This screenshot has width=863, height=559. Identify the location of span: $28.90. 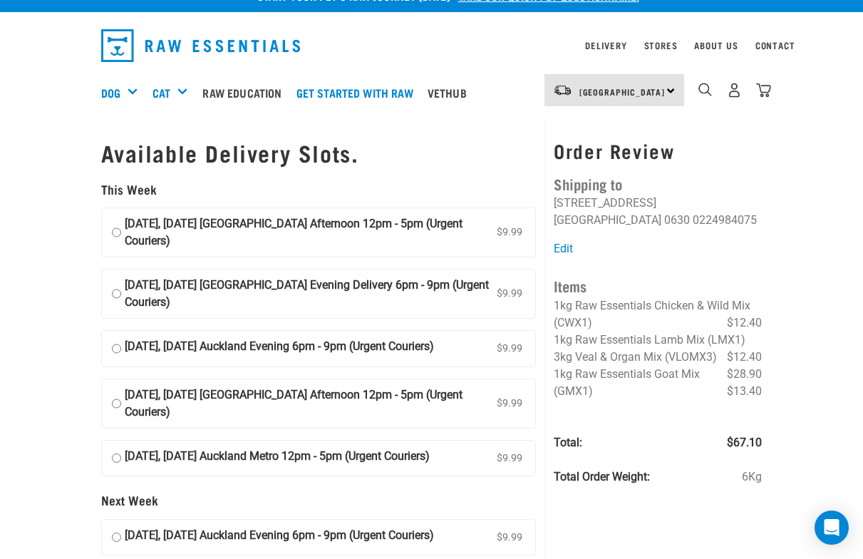
(744, 374).